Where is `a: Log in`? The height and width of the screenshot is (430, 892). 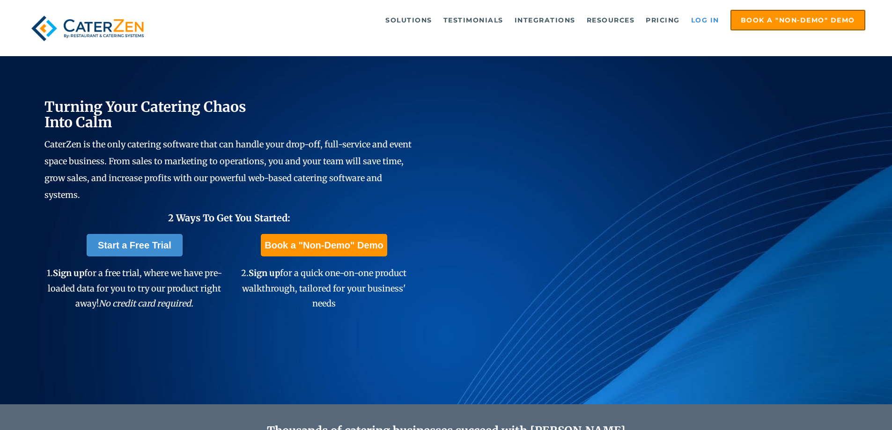 a: Log in is located at coordinates (705, 20).